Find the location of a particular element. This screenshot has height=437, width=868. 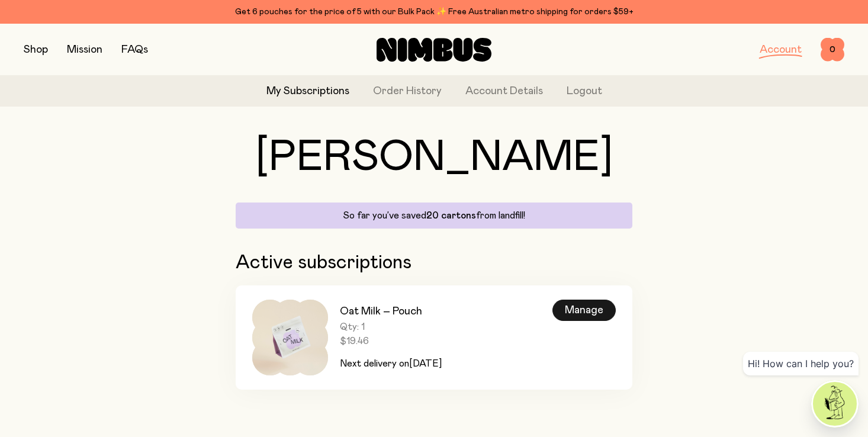

h3: Oat Milk – Pouch is located at coordinates (391, 312).